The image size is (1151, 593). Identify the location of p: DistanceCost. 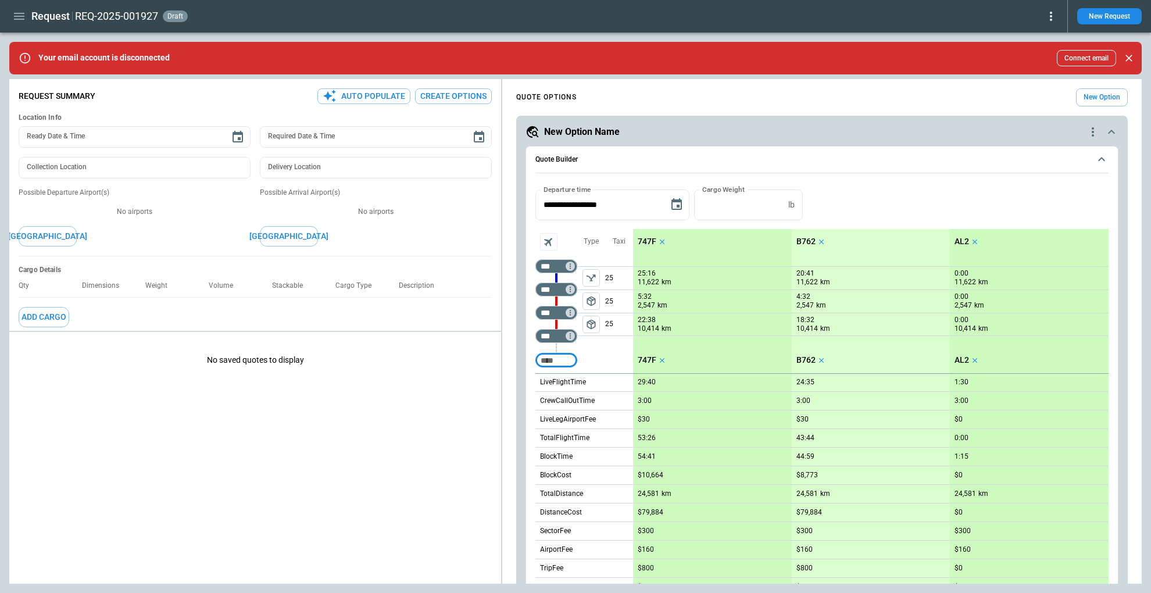
(561, 512).